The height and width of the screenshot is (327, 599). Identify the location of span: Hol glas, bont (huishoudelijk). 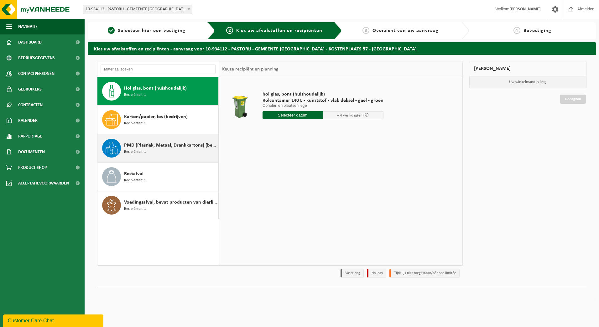
(155, 88).